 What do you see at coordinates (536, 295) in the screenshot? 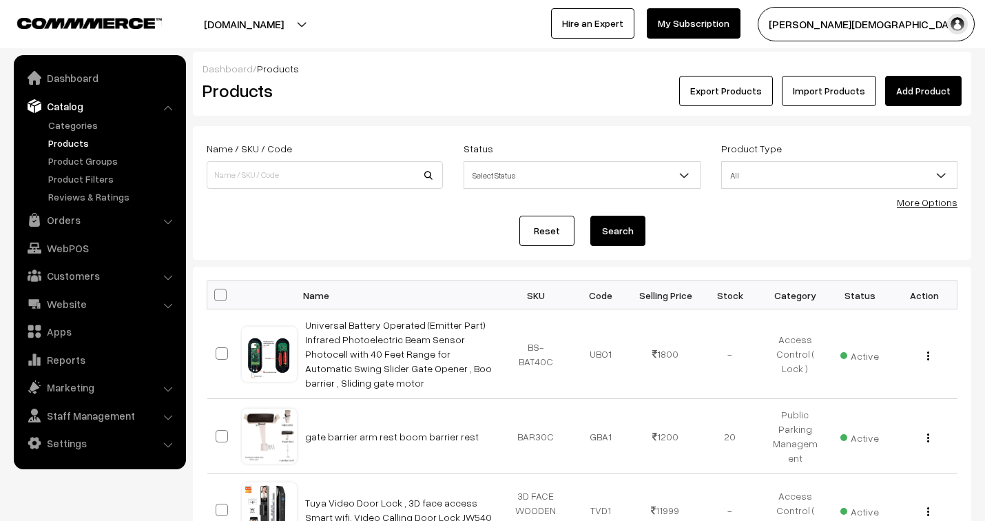
I see `th: SKU` at bounding box center [536, 295].